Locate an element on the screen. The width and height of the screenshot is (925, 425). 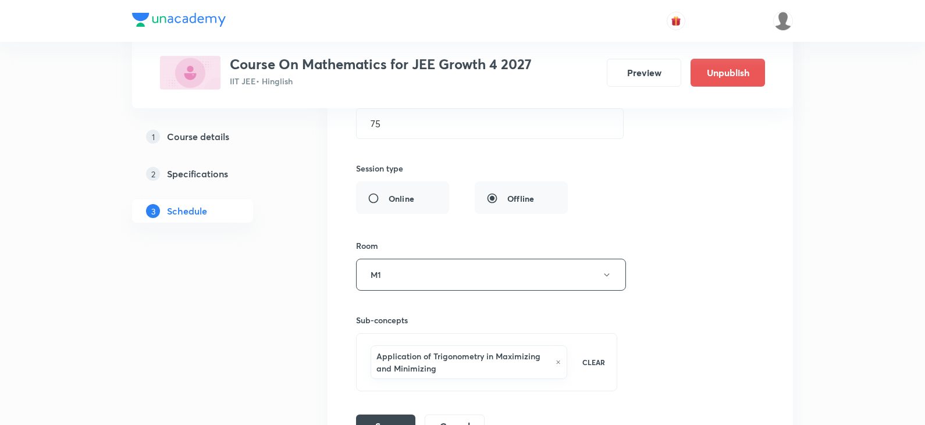
h5: Specifications is located at coordinates (197, 174).